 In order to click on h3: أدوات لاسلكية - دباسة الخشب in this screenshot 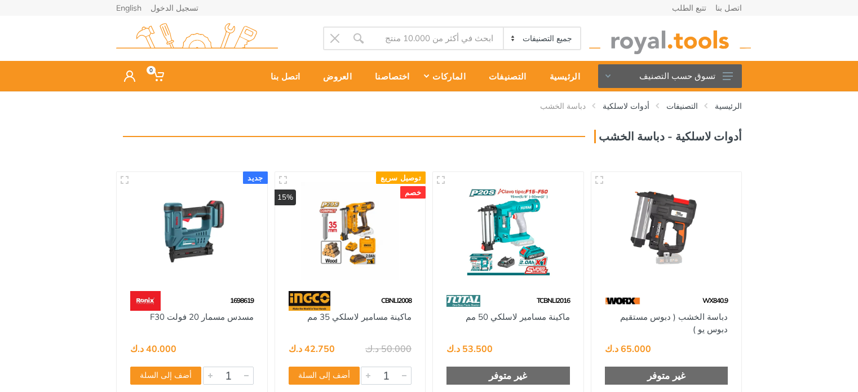, I will do `click(668, 136)`.